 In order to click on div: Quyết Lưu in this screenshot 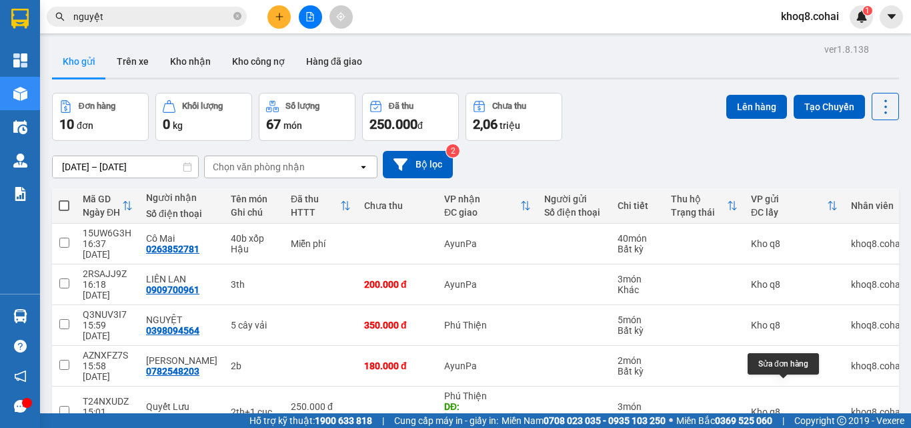, I will do `click(181, 406)`.